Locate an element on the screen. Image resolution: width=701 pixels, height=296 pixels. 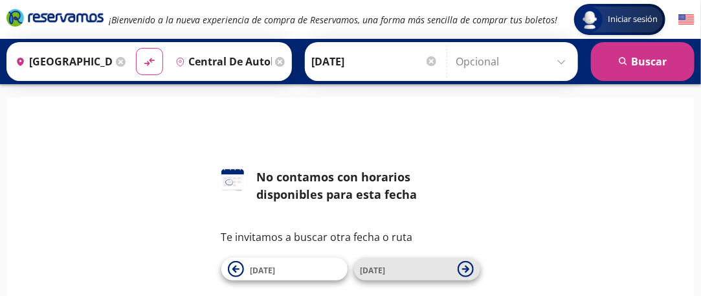
span: Iniciar sesión is located at coordinates (633, 19).